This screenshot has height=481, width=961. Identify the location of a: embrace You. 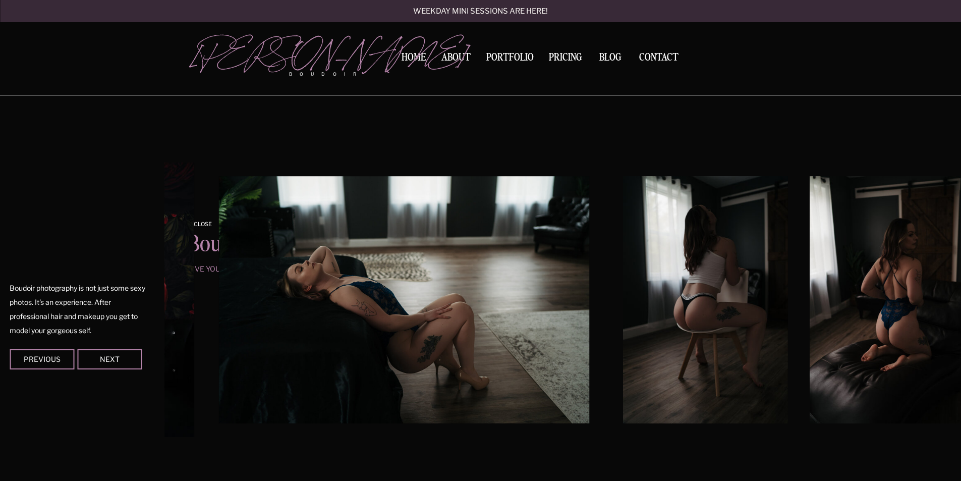
(481, 37).